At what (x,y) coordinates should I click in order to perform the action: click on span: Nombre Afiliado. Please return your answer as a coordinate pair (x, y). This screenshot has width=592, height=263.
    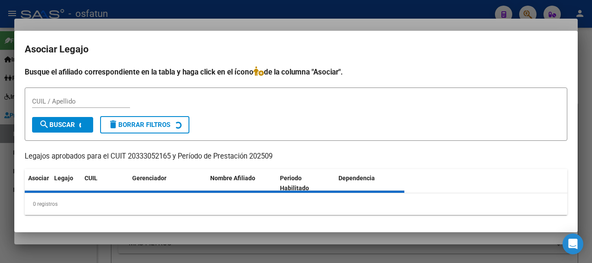
    Looking at the image, I should click on (233, 178).